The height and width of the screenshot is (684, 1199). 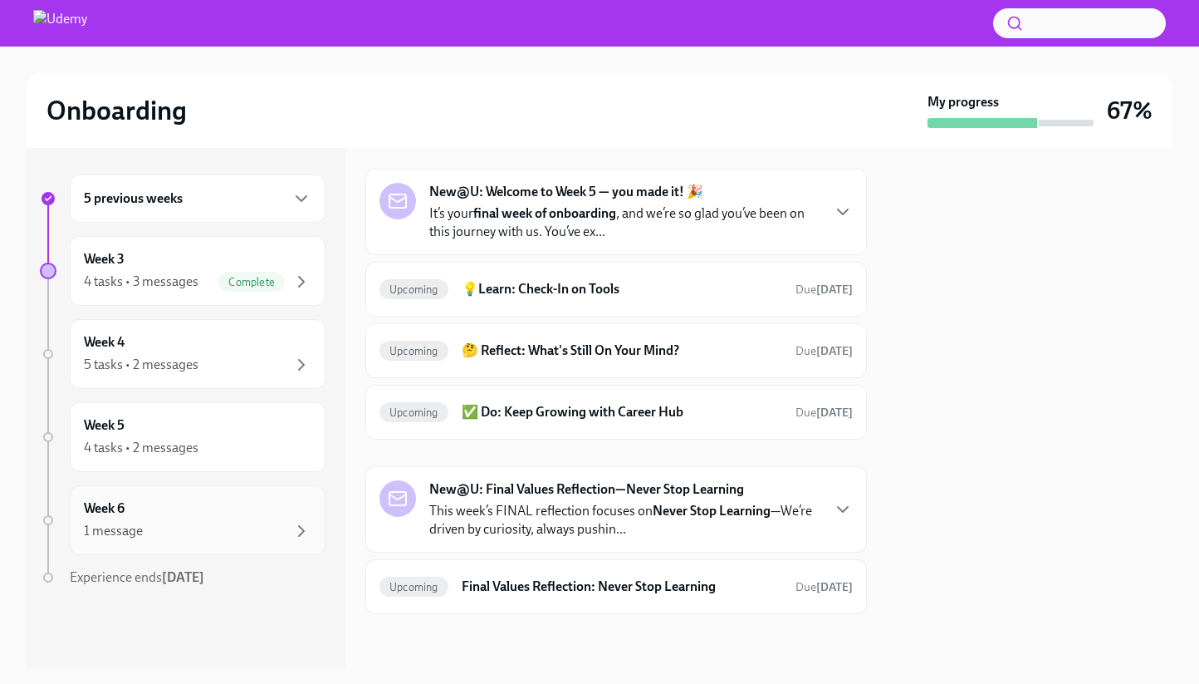 What do you see at coordinates (116, 110) in the screenshot?
I see `h2: Onboarding` at bounding box center [116, 110].